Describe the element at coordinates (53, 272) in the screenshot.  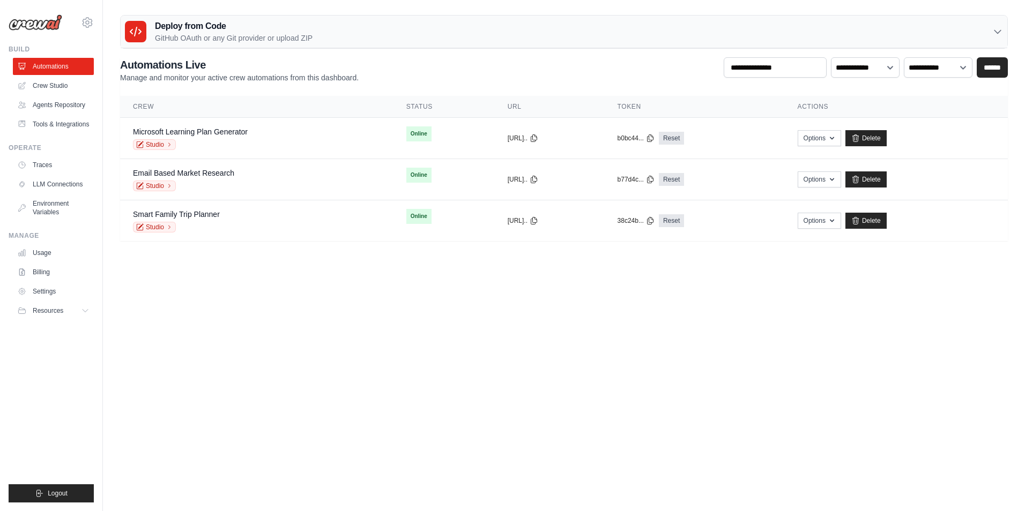
I see `a: Billing` at that location.